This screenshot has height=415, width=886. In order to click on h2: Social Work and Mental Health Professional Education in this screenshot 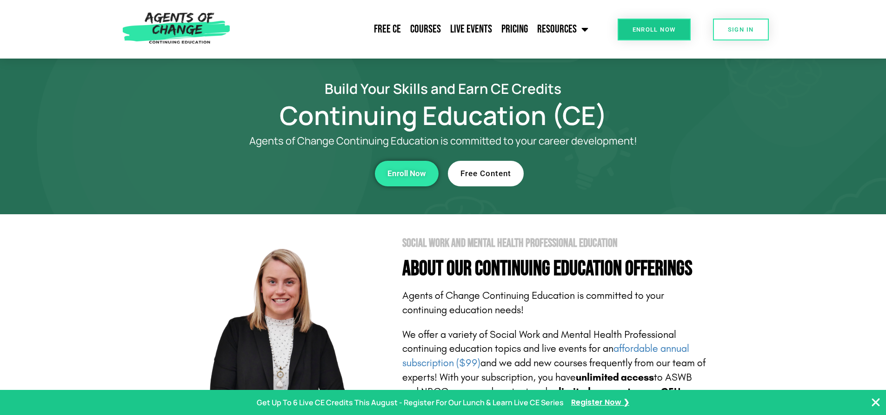, I will do `click(555, 243)`.